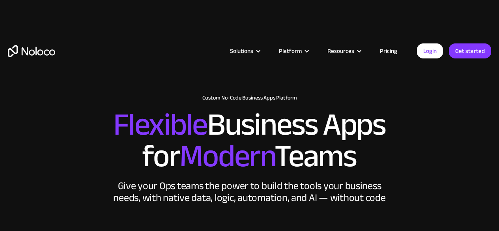 The height and width of the screenshot is (231, 499). Describe the element at coordinates (160, 124) in the screenshot. I see `span: Flexible` at that location.